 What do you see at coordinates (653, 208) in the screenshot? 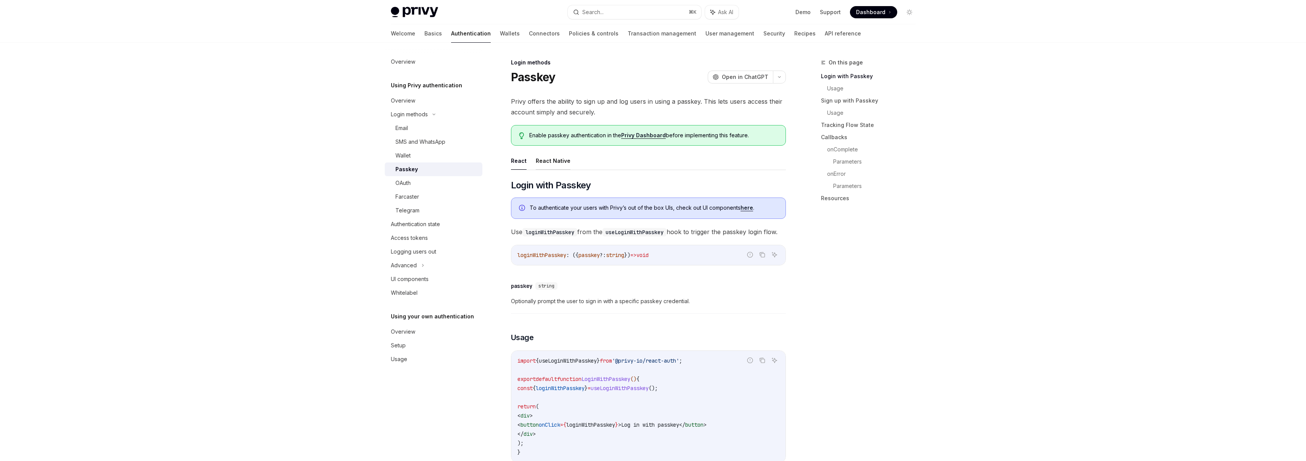
I see `span: To authenticate your users with Privy’s out of the box UIs, check out UI components .` at bounding box center [653, 208].